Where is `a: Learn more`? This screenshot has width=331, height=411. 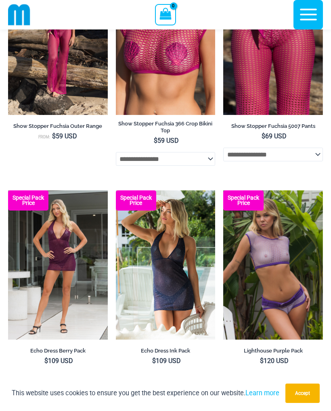
a: Learn more is located at coordinates (262, 393).